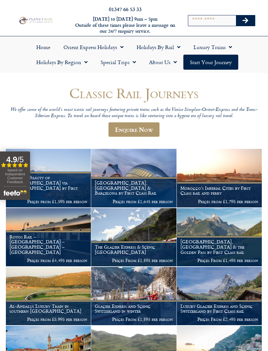 This screenshot has width=268, height=351. What do you see at coordinates (134, 55) in the screenshot?
I see `nav: Menu` at bounding box center [134, 55].